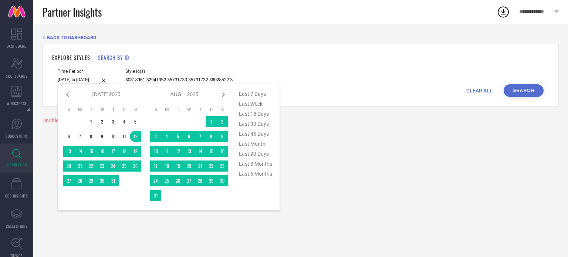  I want to click on td: Sun Jul 06 2025, so click(69, 136).